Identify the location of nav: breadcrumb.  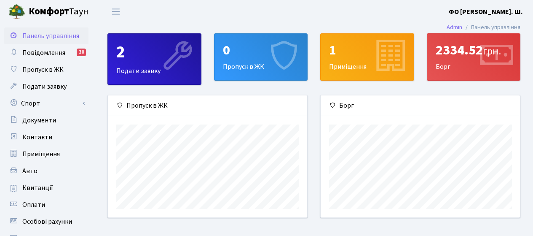
(484, 27).